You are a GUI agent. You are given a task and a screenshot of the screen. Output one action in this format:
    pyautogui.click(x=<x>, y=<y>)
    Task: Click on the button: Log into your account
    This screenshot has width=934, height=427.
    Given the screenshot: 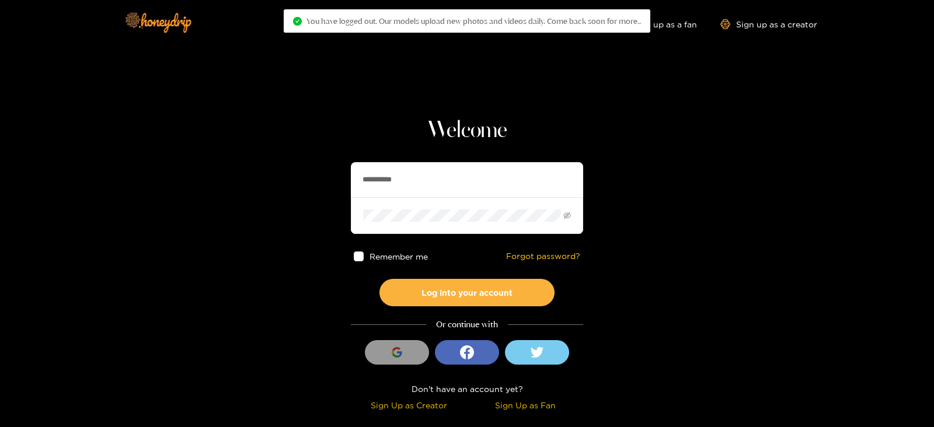 What is the action you would take?
    pyautogui.click(x=467, y=293)
    